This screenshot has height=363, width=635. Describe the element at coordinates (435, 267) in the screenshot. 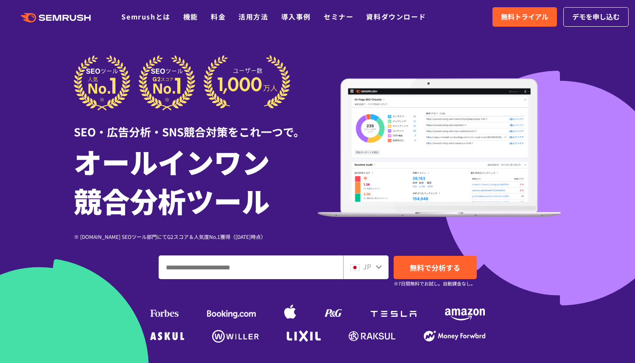

I see `a: 無料で分析する` at that location.